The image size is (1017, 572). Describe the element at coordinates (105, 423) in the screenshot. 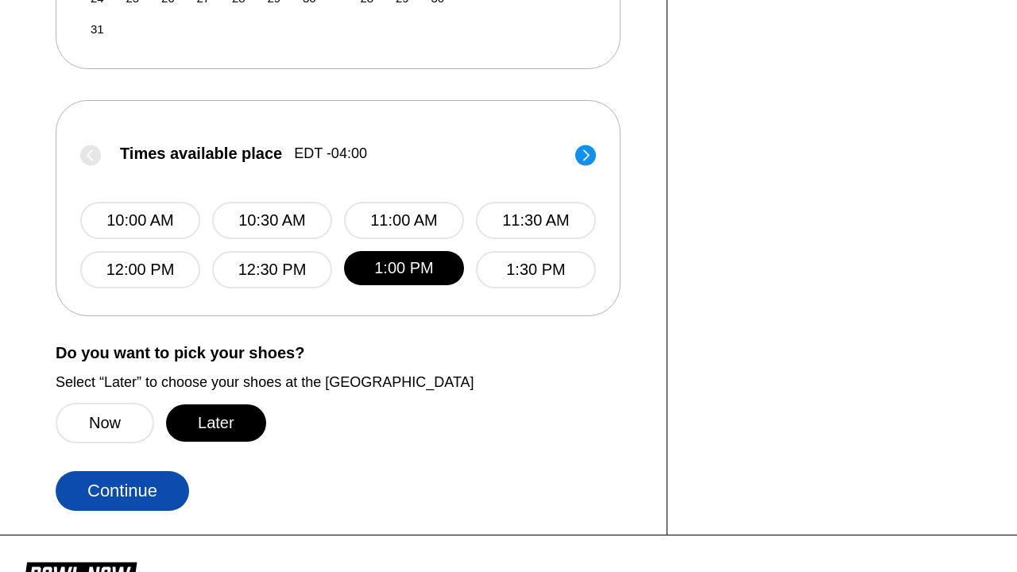

I see `button: Now` at that location.